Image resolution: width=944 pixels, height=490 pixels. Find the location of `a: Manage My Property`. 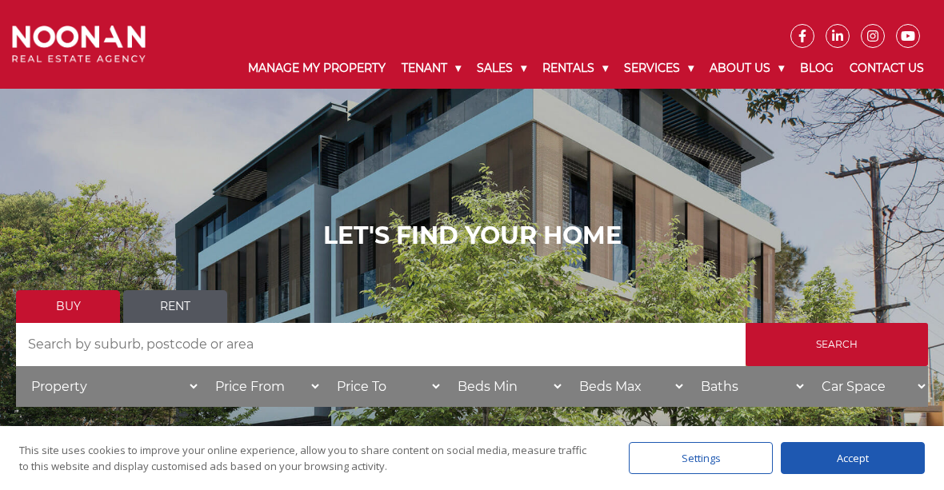

a: Manage My Property is located at coordinates (317, 68).